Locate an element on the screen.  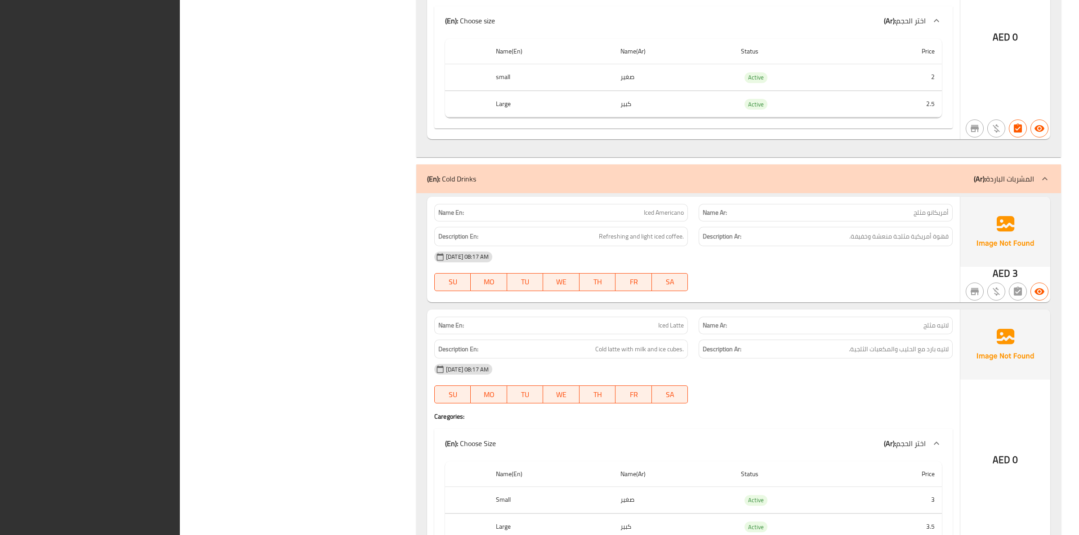
button: Has choices is located at coordinates (1018, 129).